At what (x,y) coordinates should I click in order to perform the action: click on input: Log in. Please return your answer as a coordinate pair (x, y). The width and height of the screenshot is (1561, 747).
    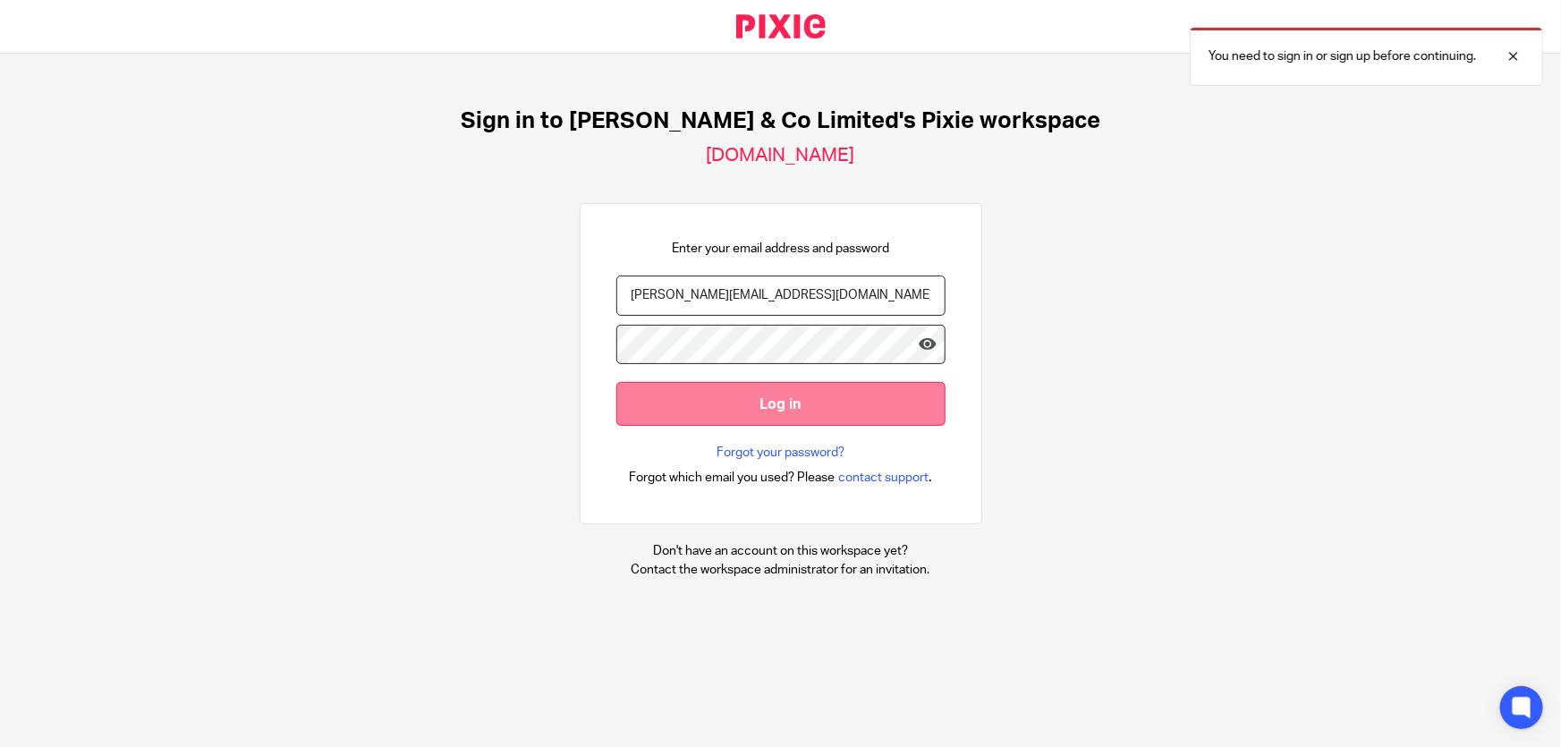
    Looking at the image, I should click on (781, 404).